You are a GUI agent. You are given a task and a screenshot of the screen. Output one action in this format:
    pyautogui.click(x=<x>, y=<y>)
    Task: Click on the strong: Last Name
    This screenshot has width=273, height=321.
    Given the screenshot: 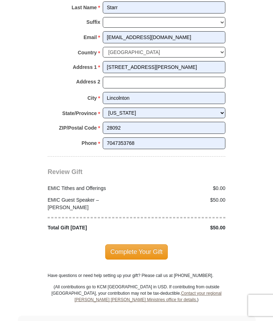 What is the action you would take?
    pyautogui.click(x=84, y=7)
    